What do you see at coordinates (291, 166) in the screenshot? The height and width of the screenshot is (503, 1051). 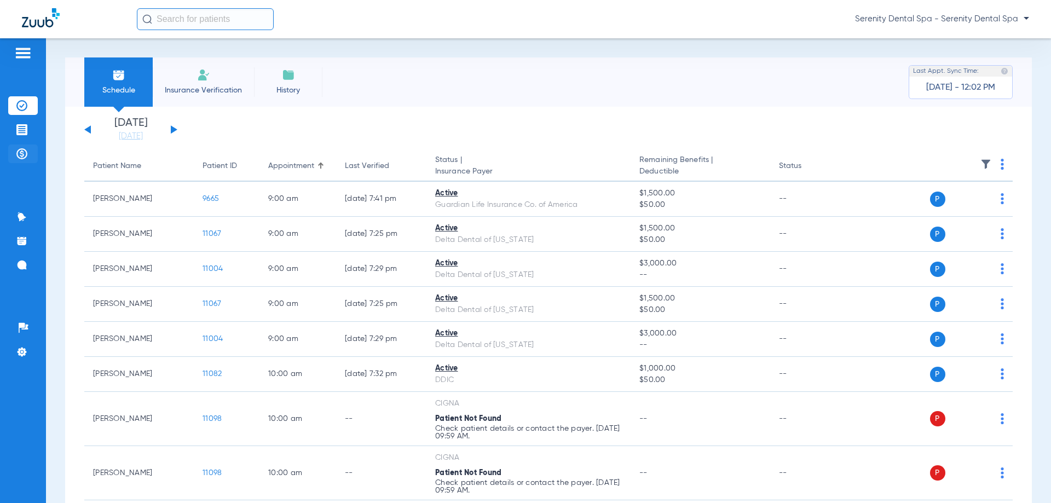 I see `div: Appointment` at bounding box center [291, 166].